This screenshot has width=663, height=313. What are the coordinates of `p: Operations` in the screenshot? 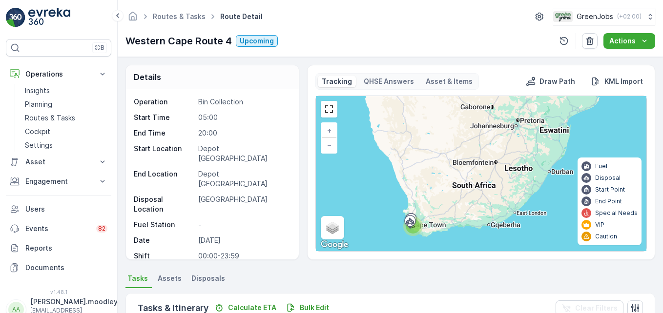 It's located at (59, 74).